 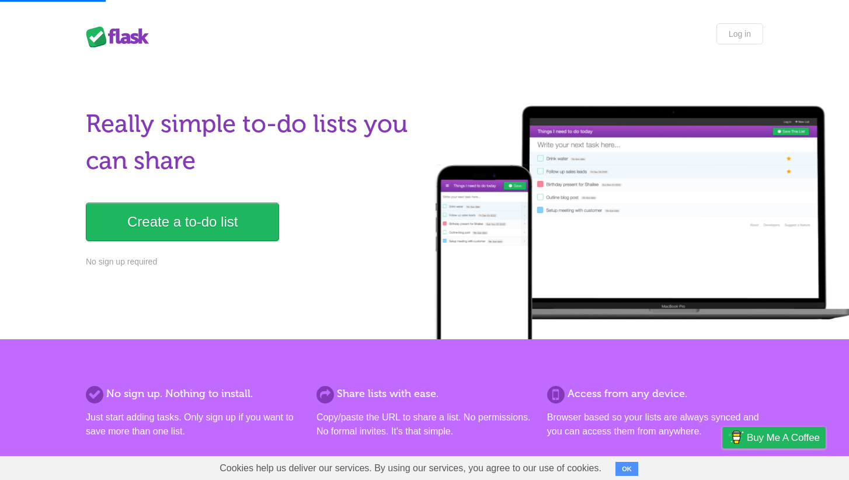 What do you see at coordinates (194, 394) in the screenshot?
I see `h2: No sign up. Nothing to install.` at bounding box center [194, 394].